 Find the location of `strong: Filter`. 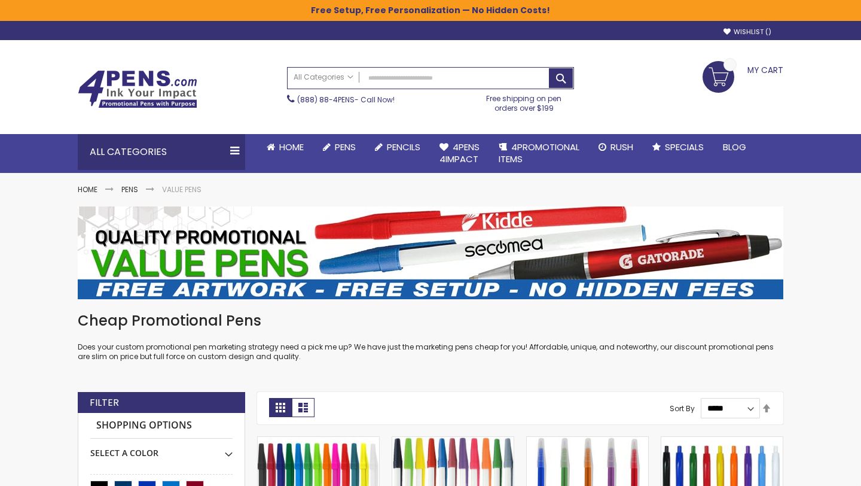

strong: Filter is located at coordinates (104, 403).